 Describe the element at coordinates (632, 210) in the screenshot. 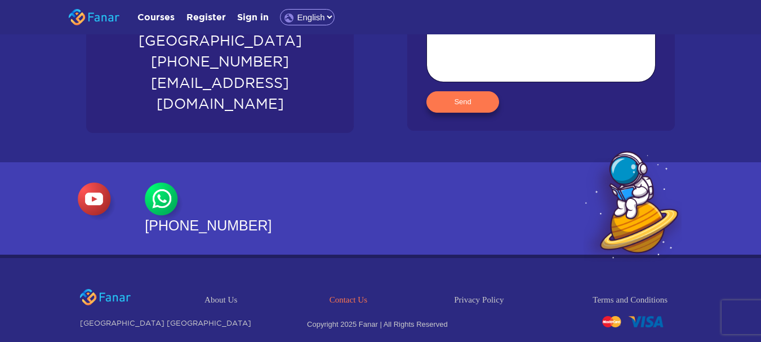

I see `img: space.png` at that location.